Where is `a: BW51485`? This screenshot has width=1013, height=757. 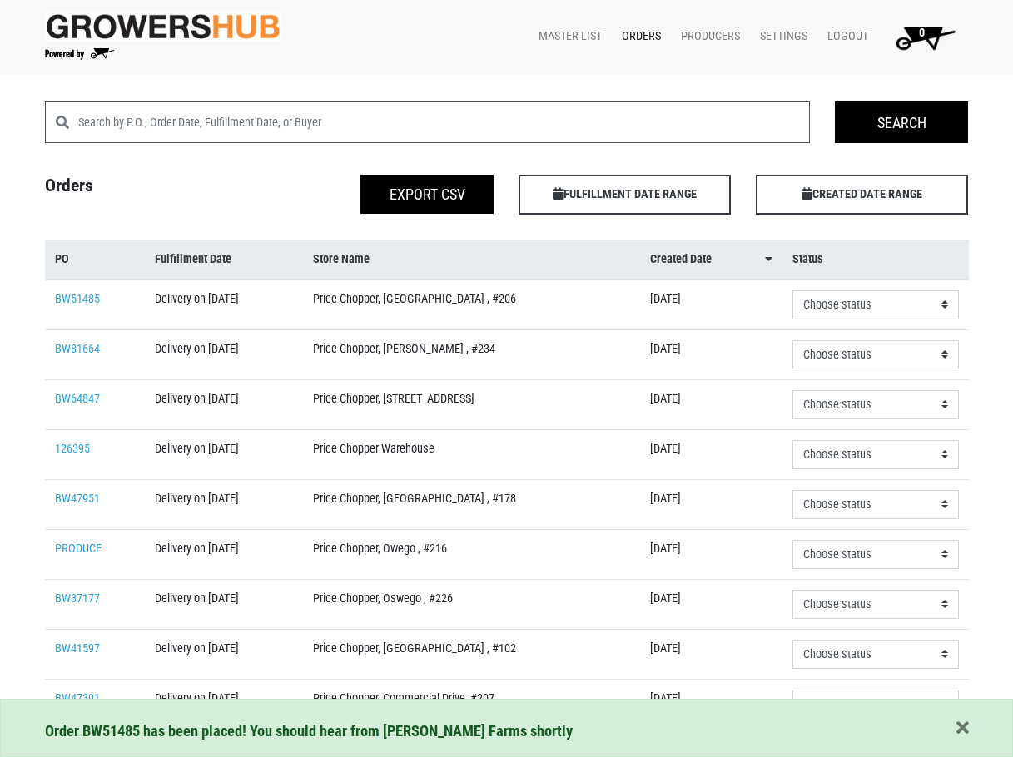
a: BW51485 is located at coordinates (77, 299).